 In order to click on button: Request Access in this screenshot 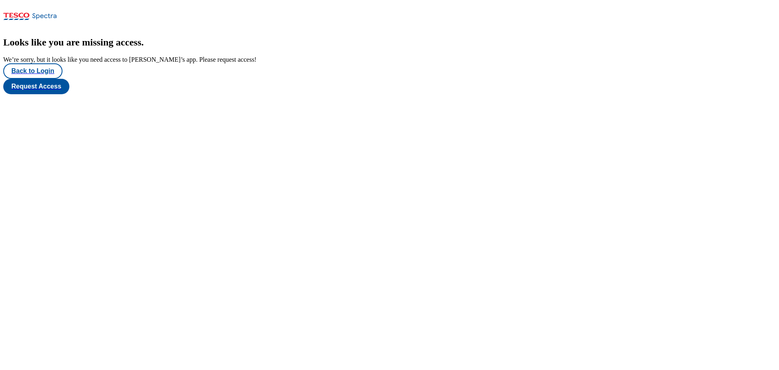, I will do `click(36, 86)`.